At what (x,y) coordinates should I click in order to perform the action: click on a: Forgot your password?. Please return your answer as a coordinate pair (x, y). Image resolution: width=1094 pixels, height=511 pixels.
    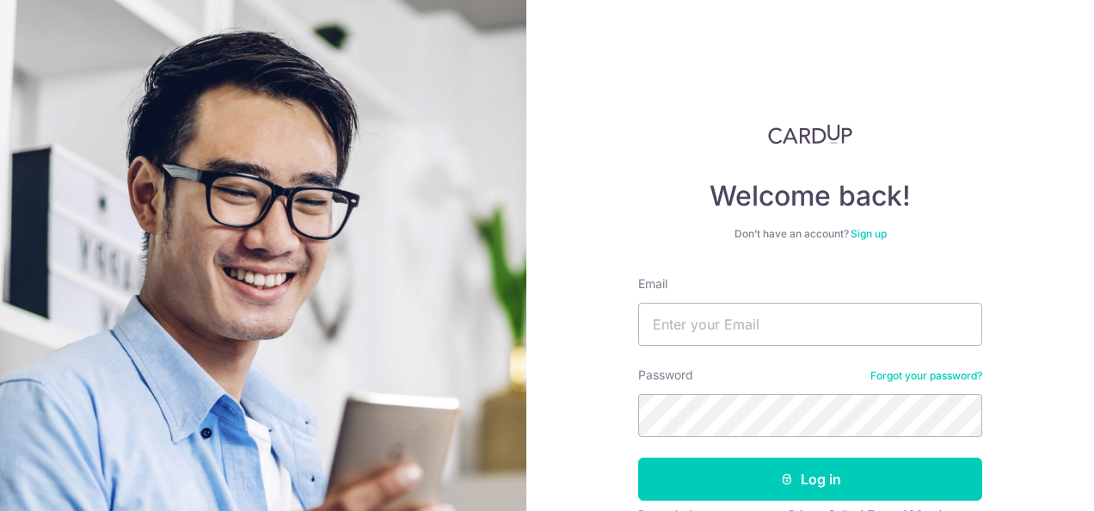
    Looking at the image, I should click on (926, 376).